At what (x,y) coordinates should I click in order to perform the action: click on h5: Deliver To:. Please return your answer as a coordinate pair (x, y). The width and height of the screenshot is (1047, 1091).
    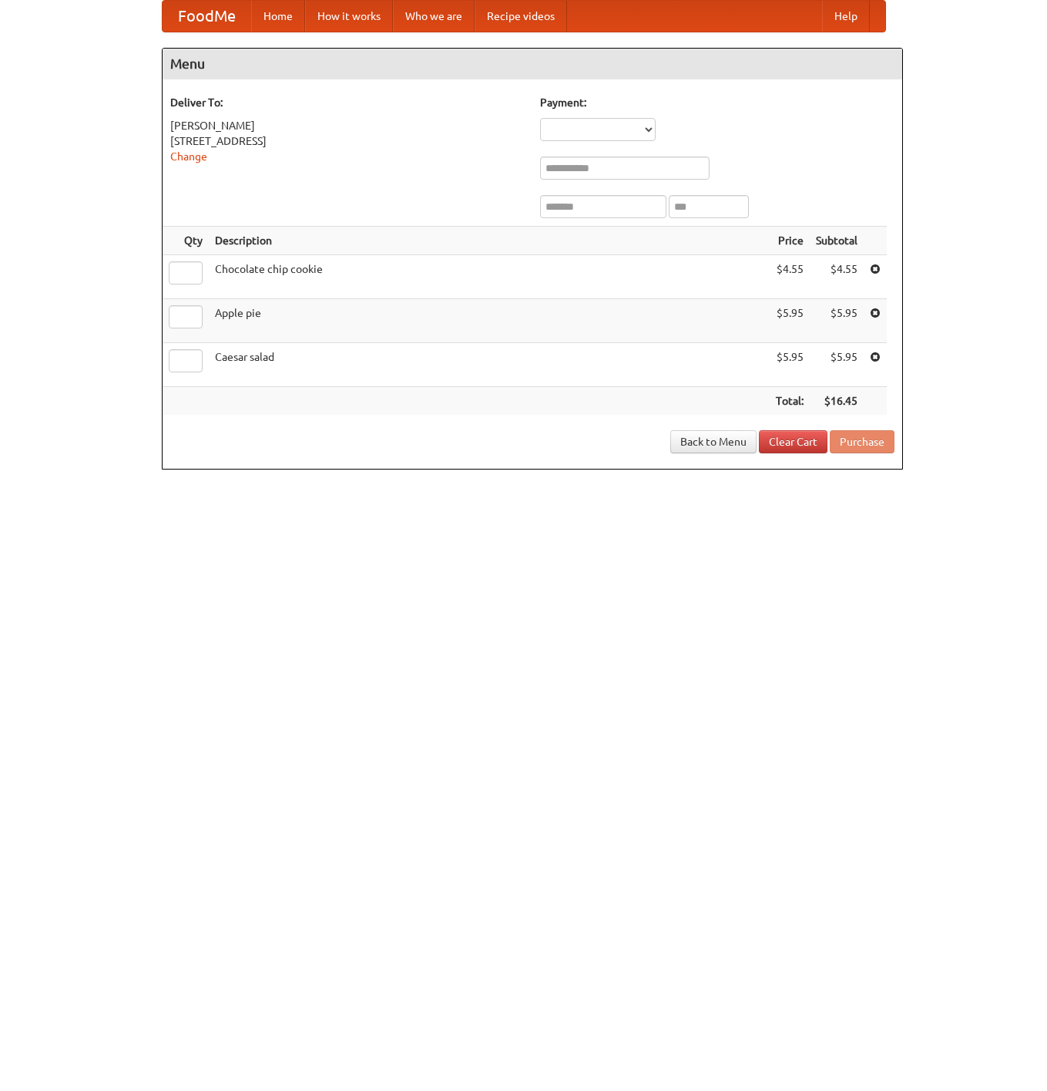
    Looking at the image, I should click on (348, 103).